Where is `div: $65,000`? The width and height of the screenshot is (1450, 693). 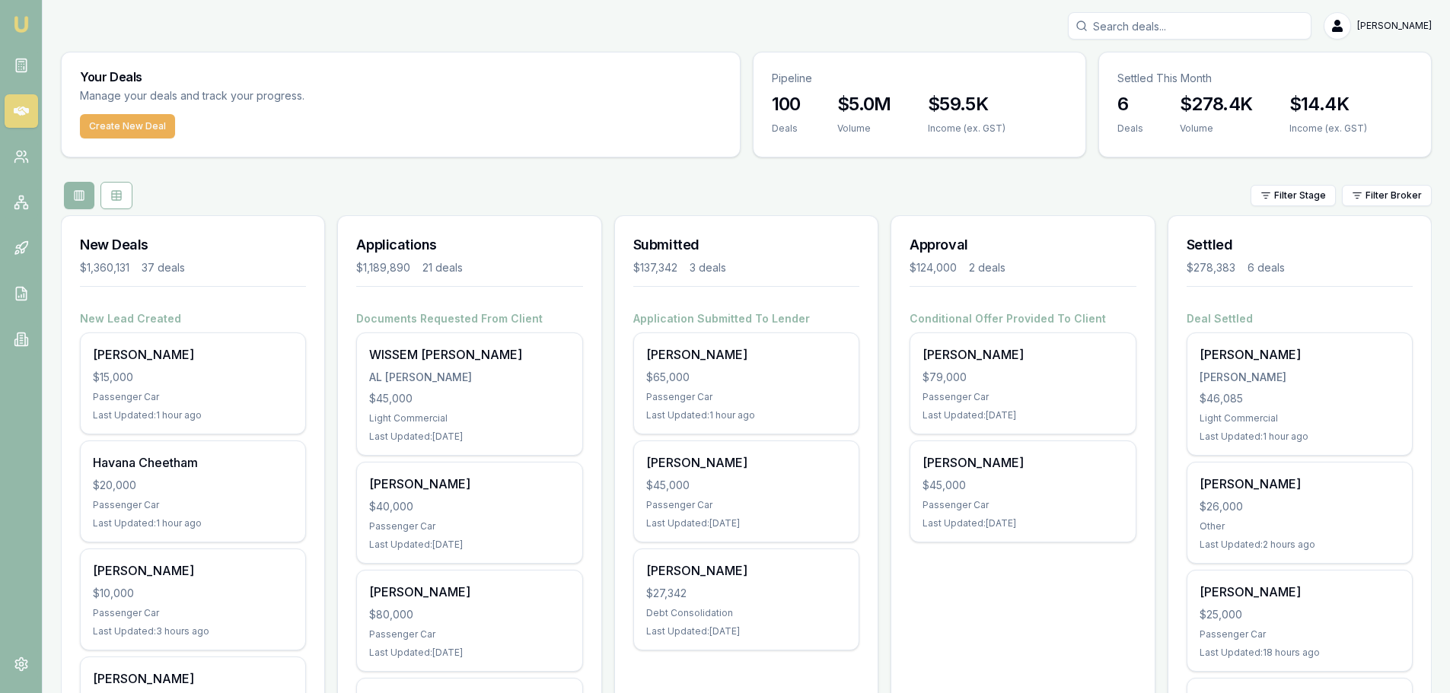
div: $65,000 is located at coordinates (746, 377).